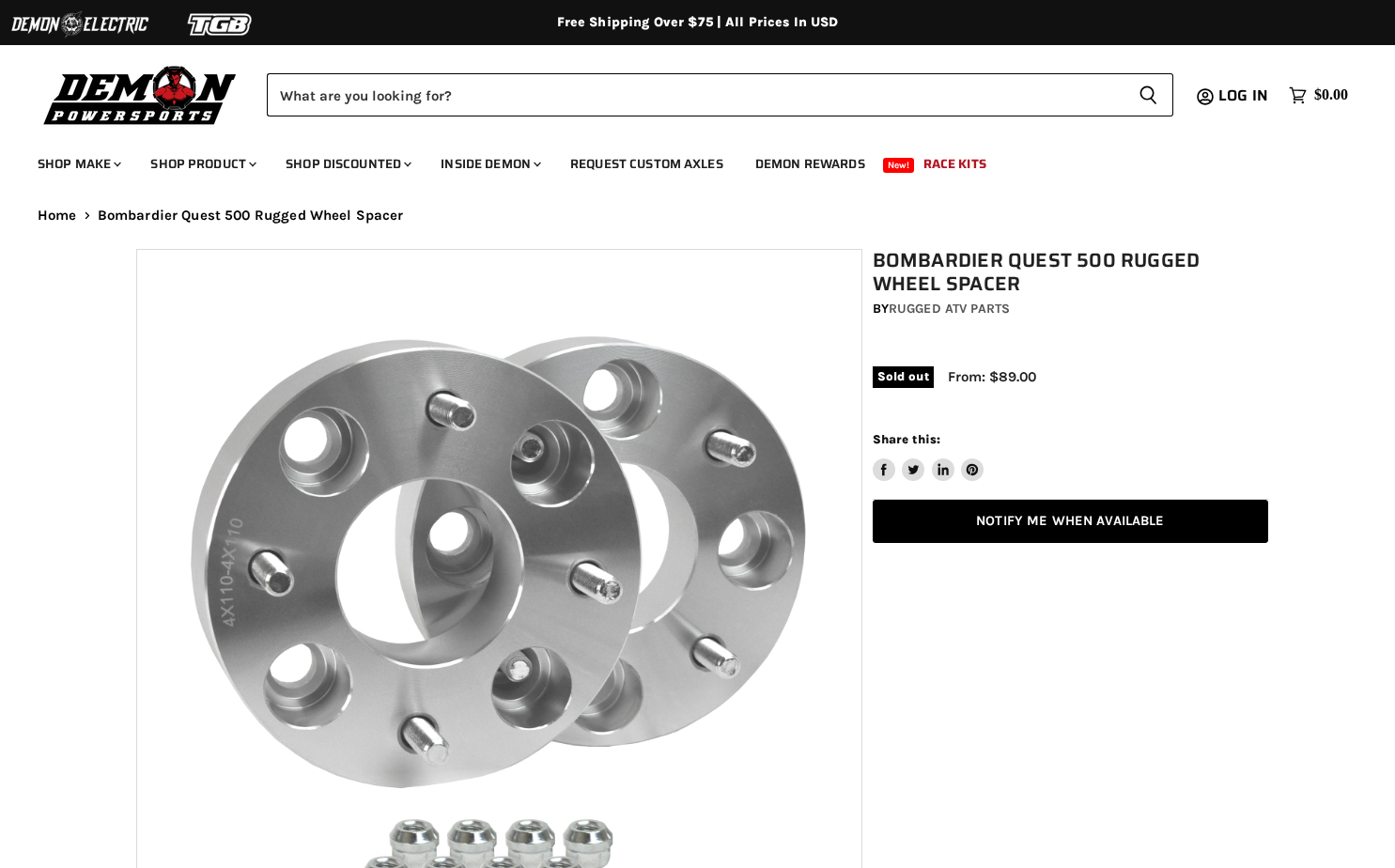 The image size is (1395, 868). I want to click on span: From: $89.00, so click(992, 376).